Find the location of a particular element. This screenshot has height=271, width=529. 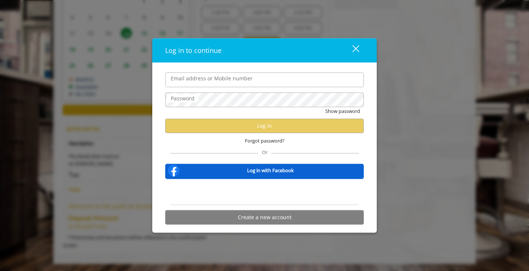

label: Password is located at coordinates (183, 98).